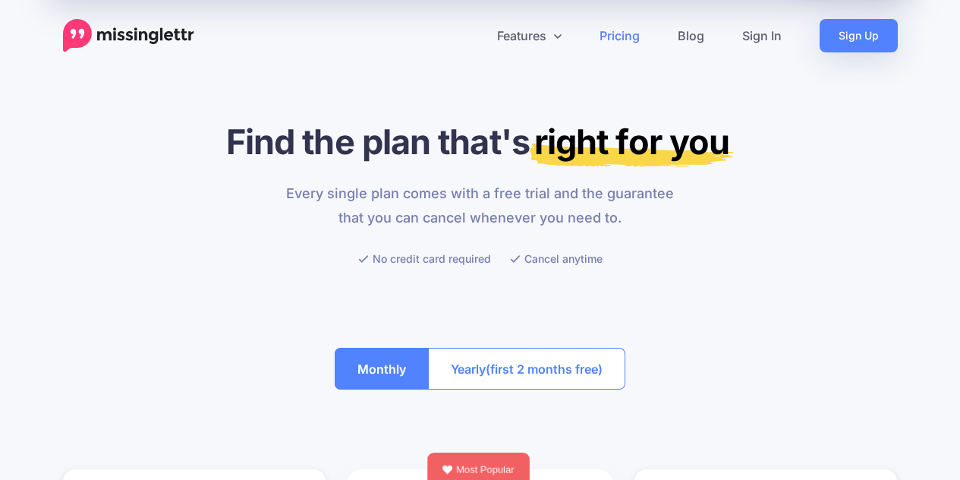 The height and width of the screenshot is (480, 960). What do you see at coordinates (556, 258) in the screenshot?
I see `li: Cancel anytime` at bounding box center [556, 258].